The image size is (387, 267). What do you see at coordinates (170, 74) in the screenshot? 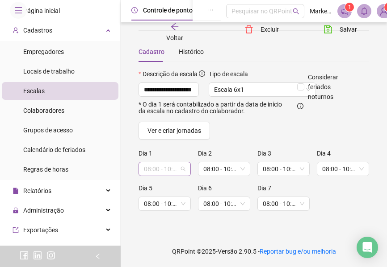
I see `span: Descrição da escala` at bounding box center [170, 74].